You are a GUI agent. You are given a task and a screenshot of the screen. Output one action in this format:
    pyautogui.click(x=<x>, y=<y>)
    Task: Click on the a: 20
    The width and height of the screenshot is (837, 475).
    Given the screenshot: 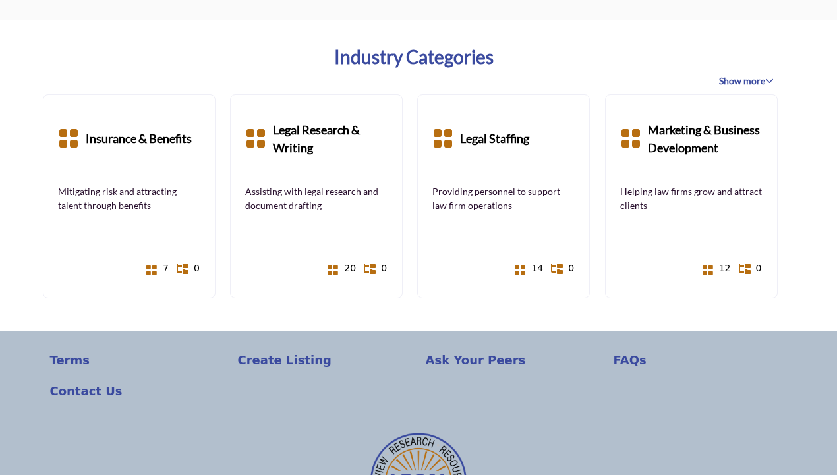 What is the action you would take?
    pyautogui.click(x=344, y=268)
    